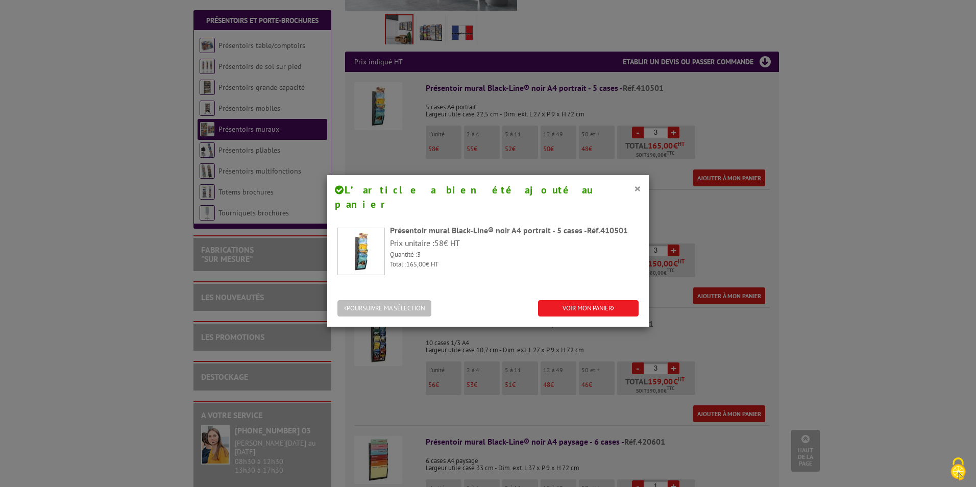 Image resolution: width=976 pixels, height=487 pixels. What do you see at coordinates (514, 230) in the screenshot?
I see `div: Présentoir mural Black-Line® noir A4 portrait - 5 cases -` at bounding box center [514, 230].